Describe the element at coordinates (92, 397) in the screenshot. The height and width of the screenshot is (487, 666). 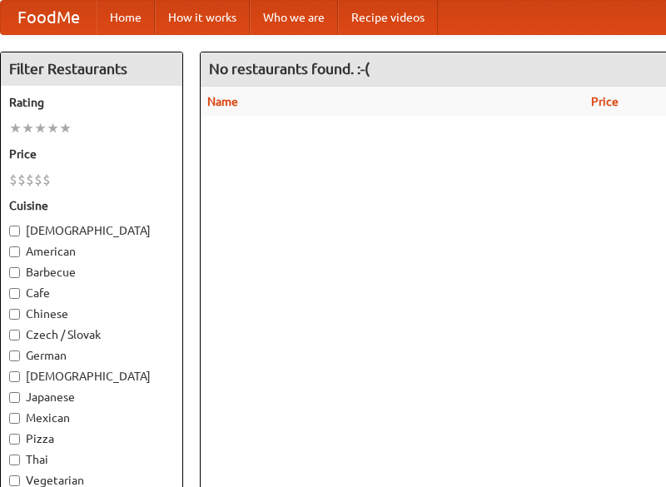
I see `label: Japanese` at that location.